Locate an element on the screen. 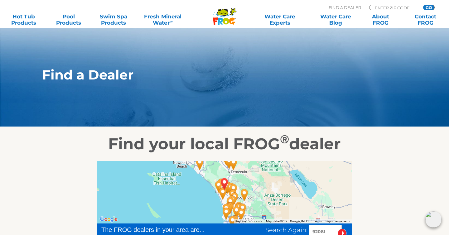 The height and width of the screenshot is (235, 449). span: Search Again: is located at coordinates (286, 230).